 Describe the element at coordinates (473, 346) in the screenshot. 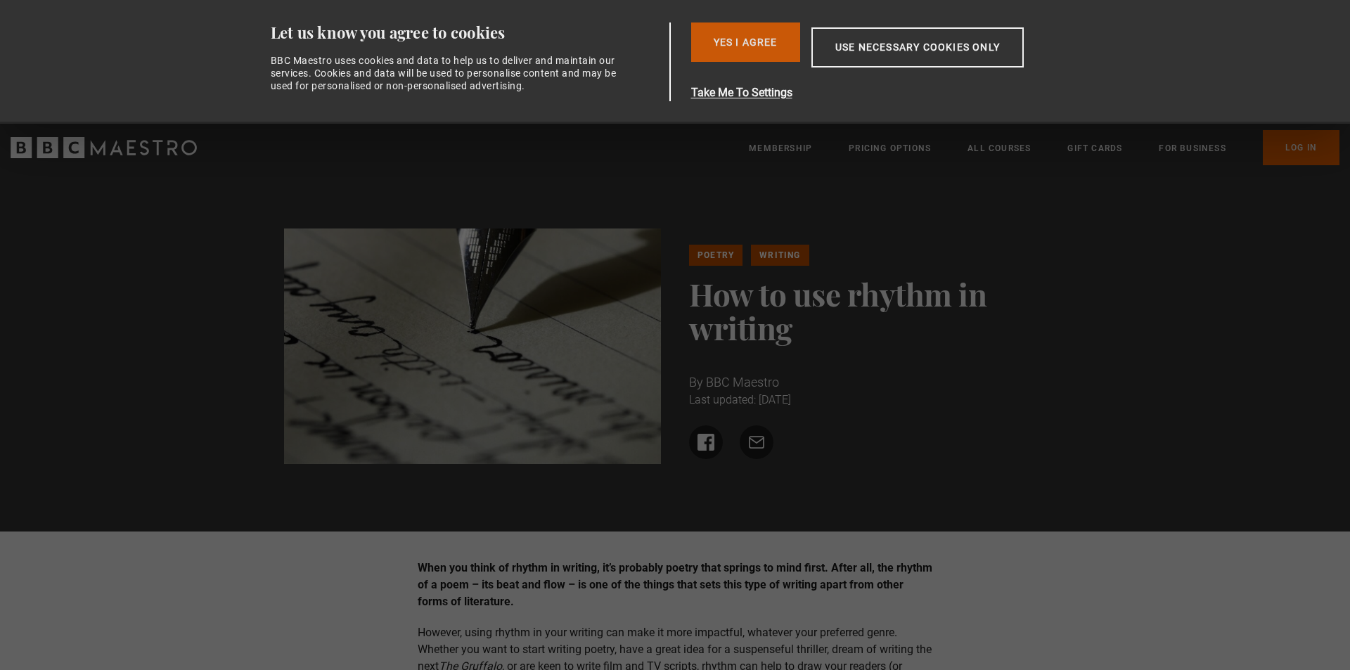

I see `img: fountain pen writing on paper` at that location.